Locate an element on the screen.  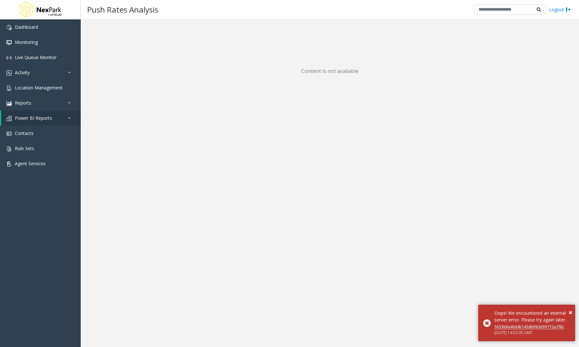
span: Activity is located at coordinates (22, 72).